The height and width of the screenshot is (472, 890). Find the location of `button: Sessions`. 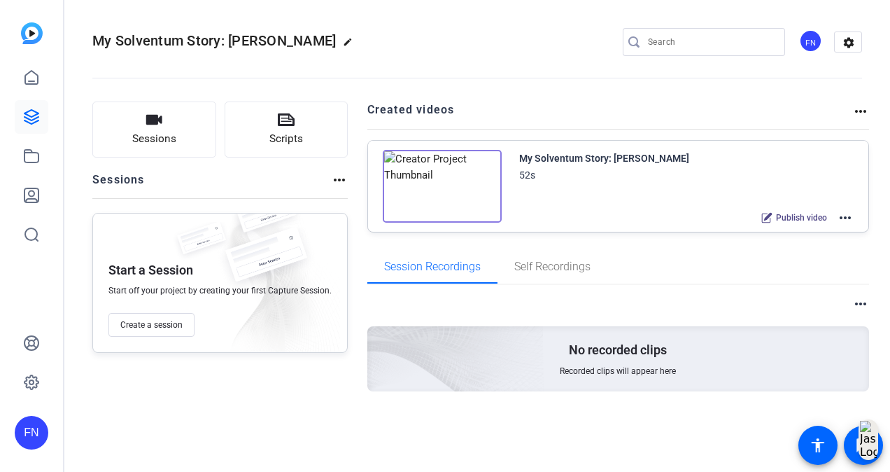

button: Sessions is located at coordinates (154, 130).